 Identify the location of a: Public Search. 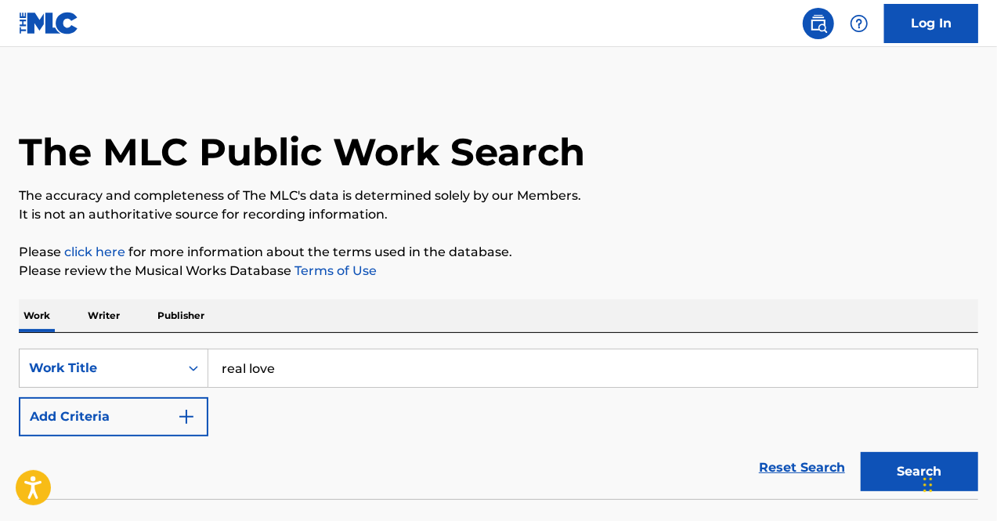
(819, 24).